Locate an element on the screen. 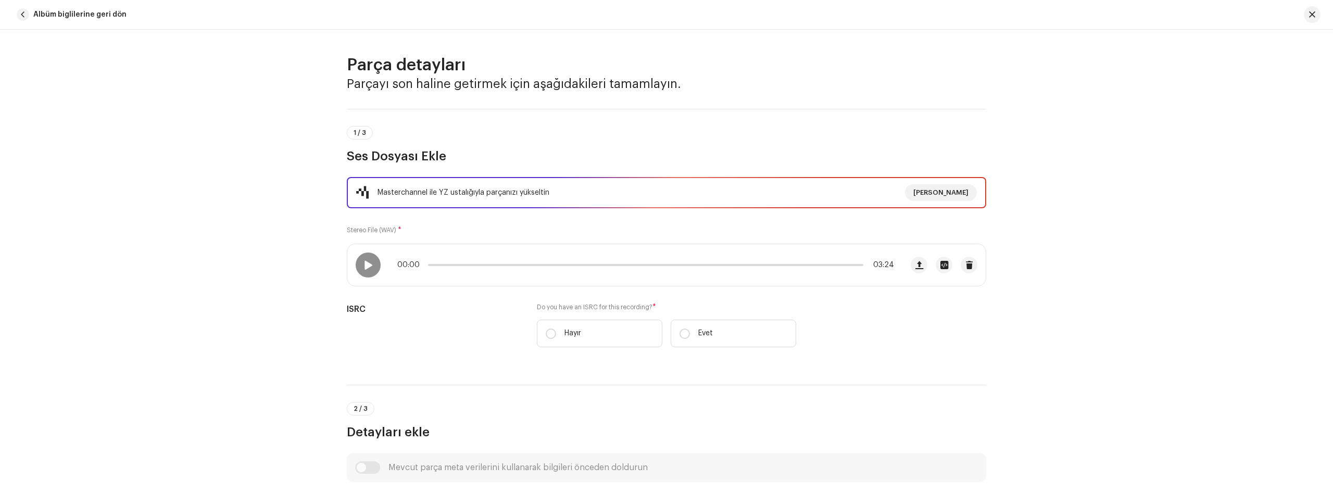 The height and width of the screenshot is (492, 1333). h3: Ses Dosyası Ekle is located at coordinates (667, 156).